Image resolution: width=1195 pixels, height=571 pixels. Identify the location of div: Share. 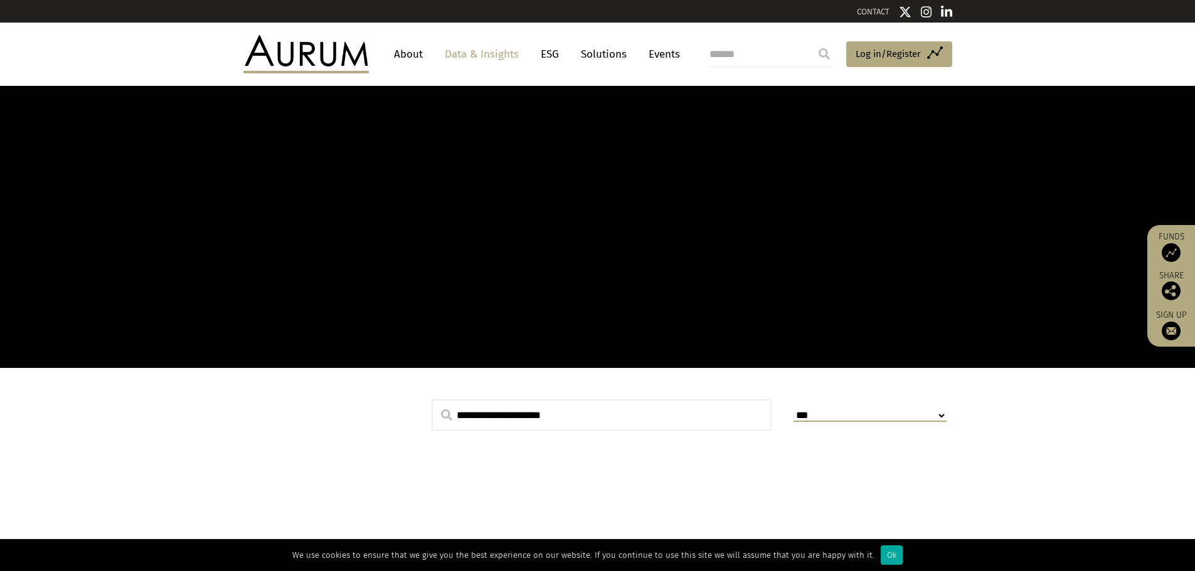
(1171, 286).